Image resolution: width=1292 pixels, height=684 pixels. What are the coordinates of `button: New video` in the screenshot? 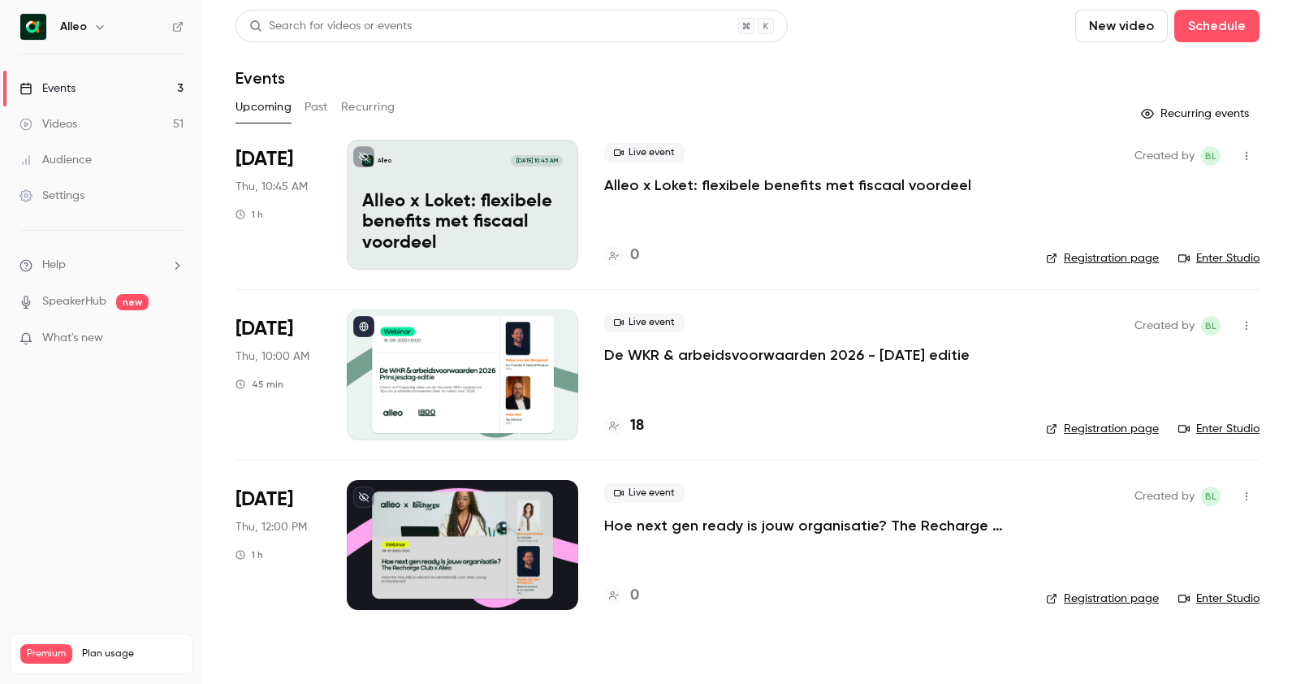 It's located at (1122, 26).